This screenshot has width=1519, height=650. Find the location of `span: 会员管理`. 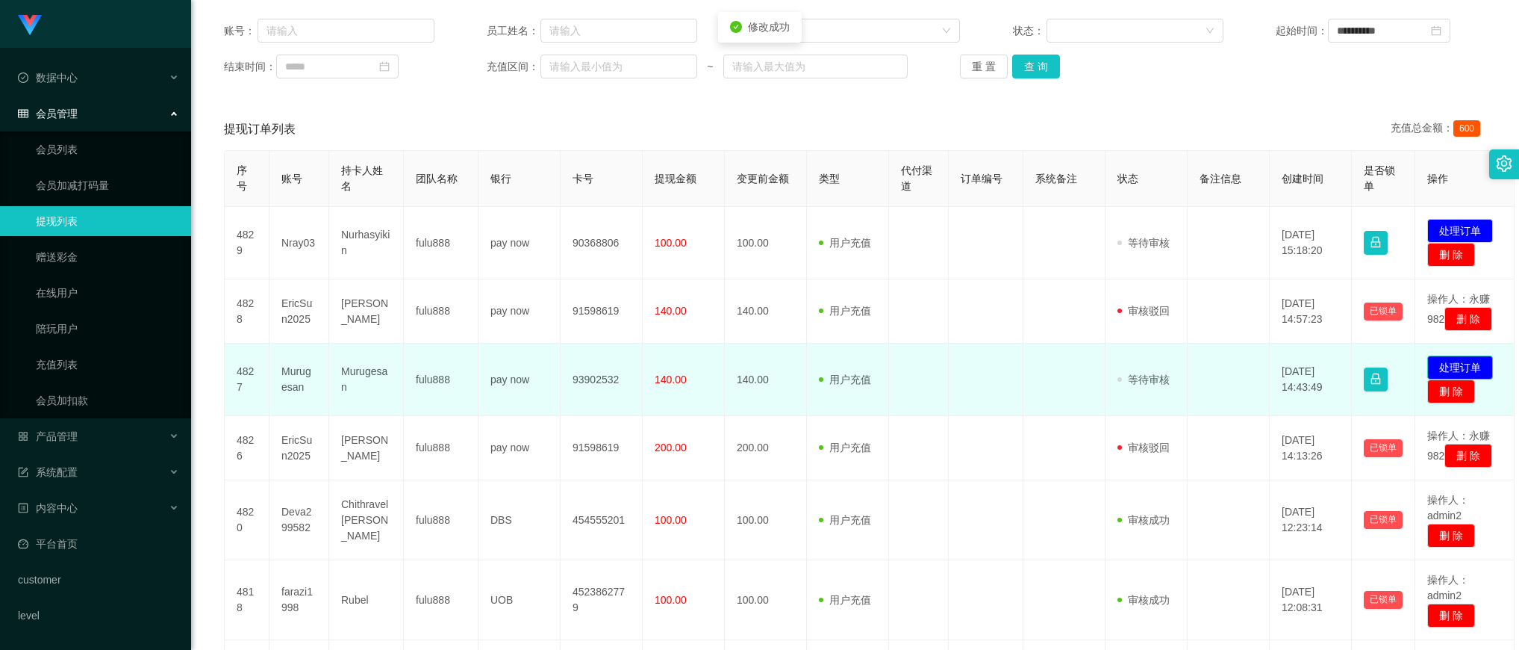

span: 会员管理 is located at coordinates (48, 113).